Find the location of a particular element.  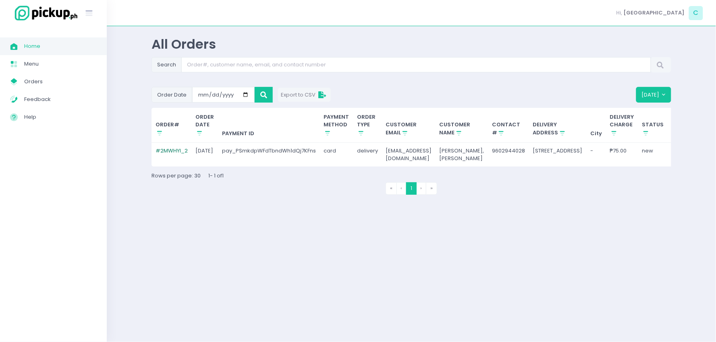

img: logo is located at coordinates (44, 13).